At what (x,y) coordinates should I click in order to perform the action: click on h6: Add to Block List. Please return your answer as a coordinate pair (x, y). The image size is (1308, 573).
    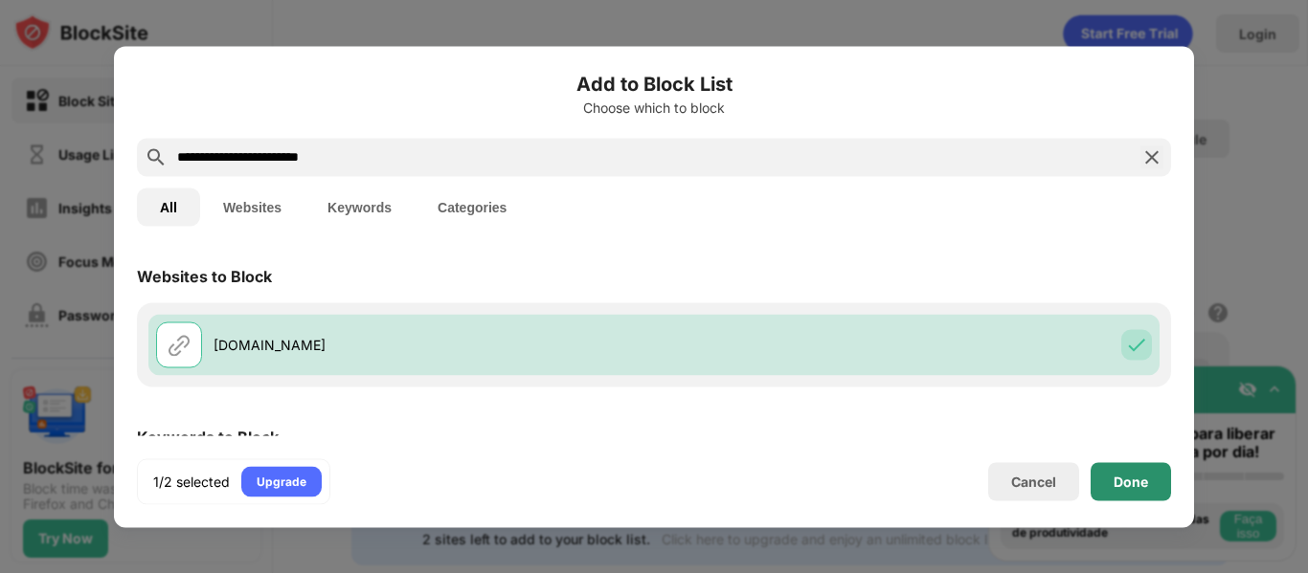
    Looking at the image, I should click on (654, 83).